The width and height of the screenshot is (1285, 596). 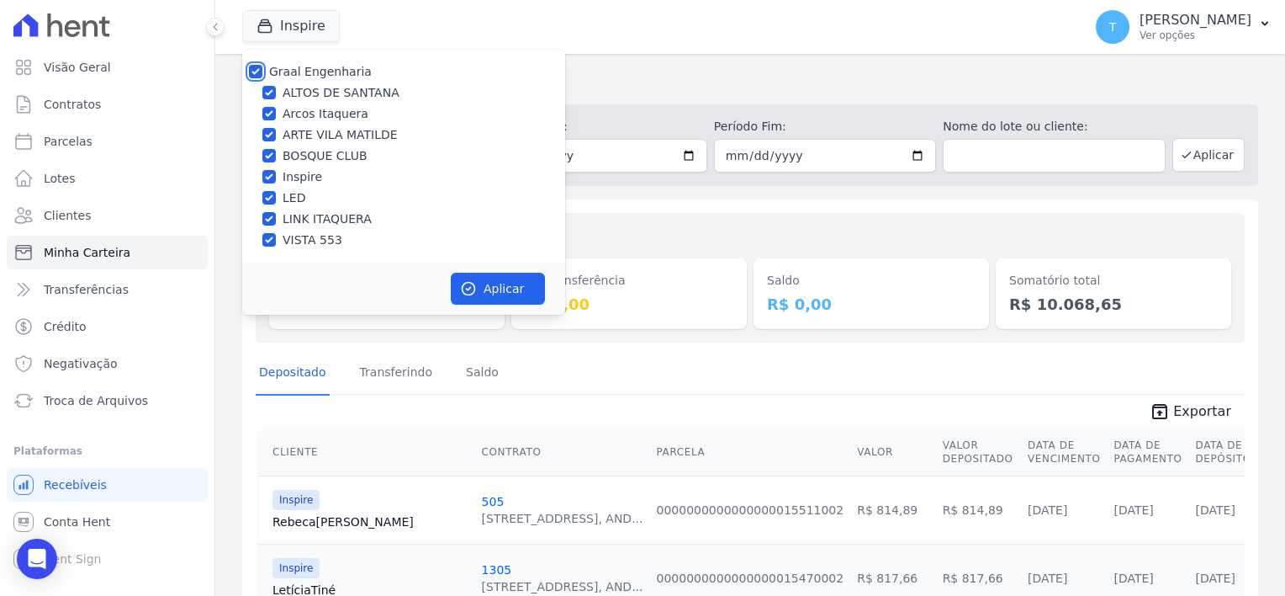 What do you see at coordinates (871, 280) in the screenshot?
I see `dt: Saldo` at bounding box center [871, 280].